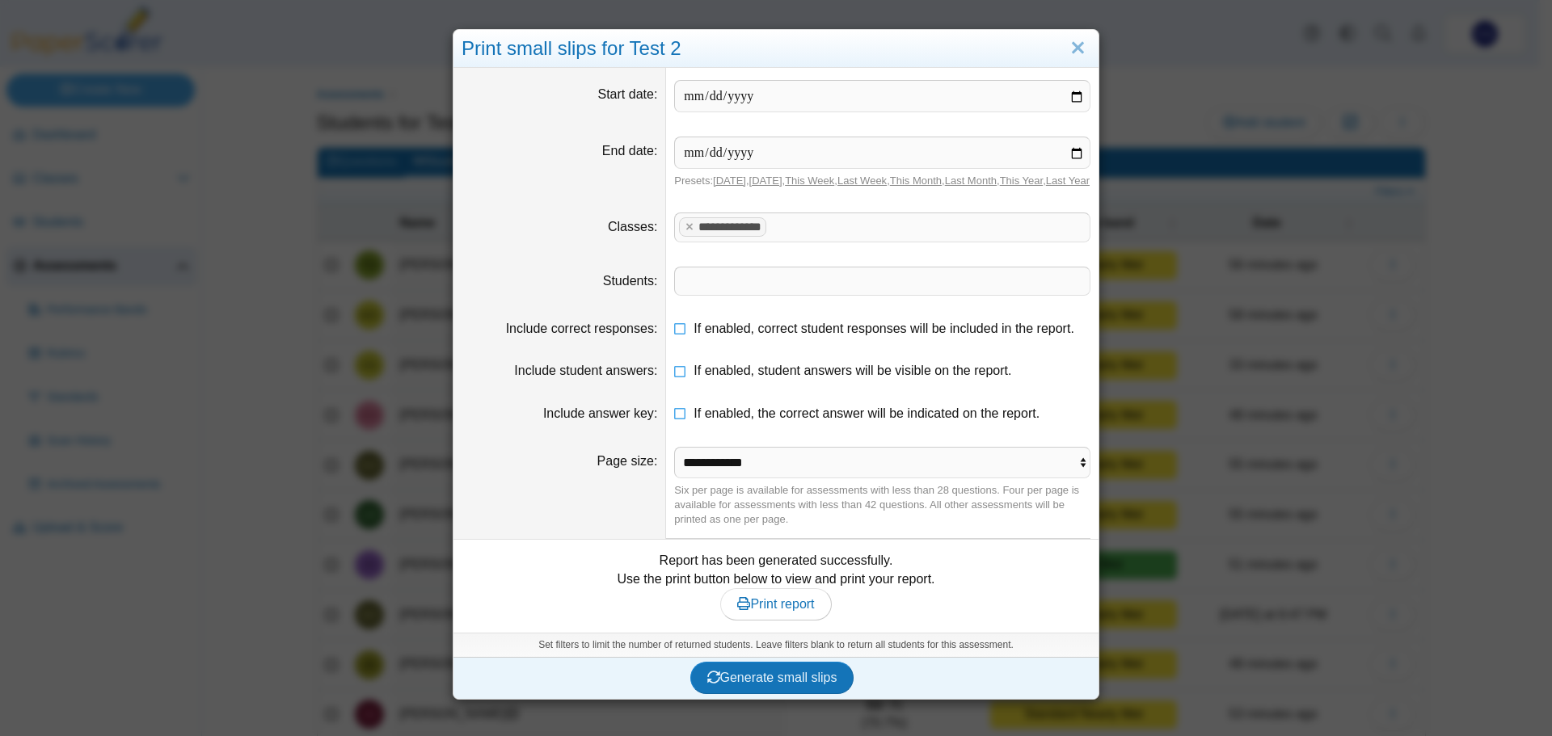 The width and height of the screenshot is (1552, 736). What do you see at coordinates (776, 48) in the screenshot?
I see `div: Print small slips for Test 2` at bounding box center [776, 48].